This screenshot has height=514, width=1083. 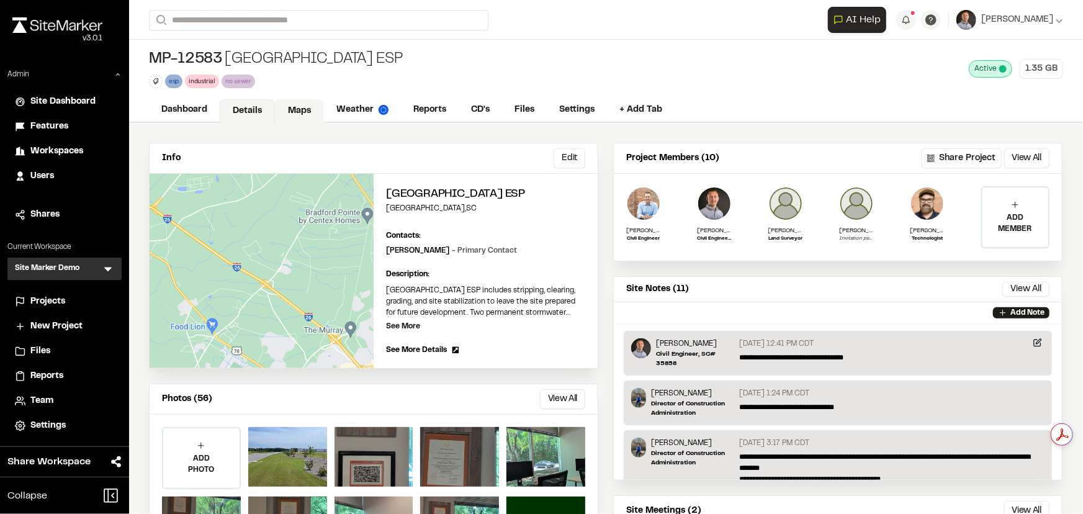 What do you see at coordinates (48, 301) in the screenshot?
I see `span: Projects` at bounding box center [48, 301].